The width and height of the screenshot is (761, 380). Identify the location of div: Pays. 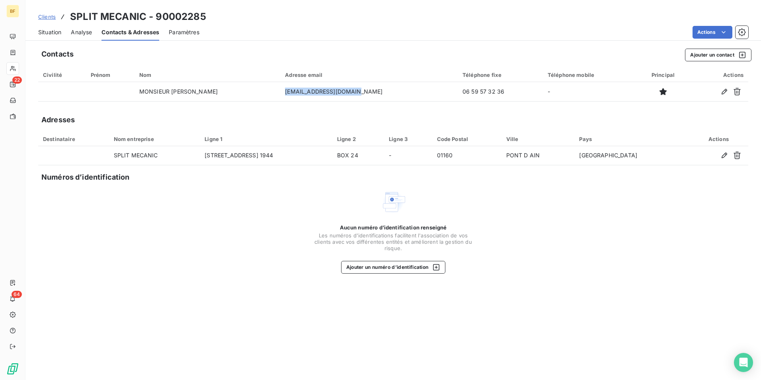
(632, 139).